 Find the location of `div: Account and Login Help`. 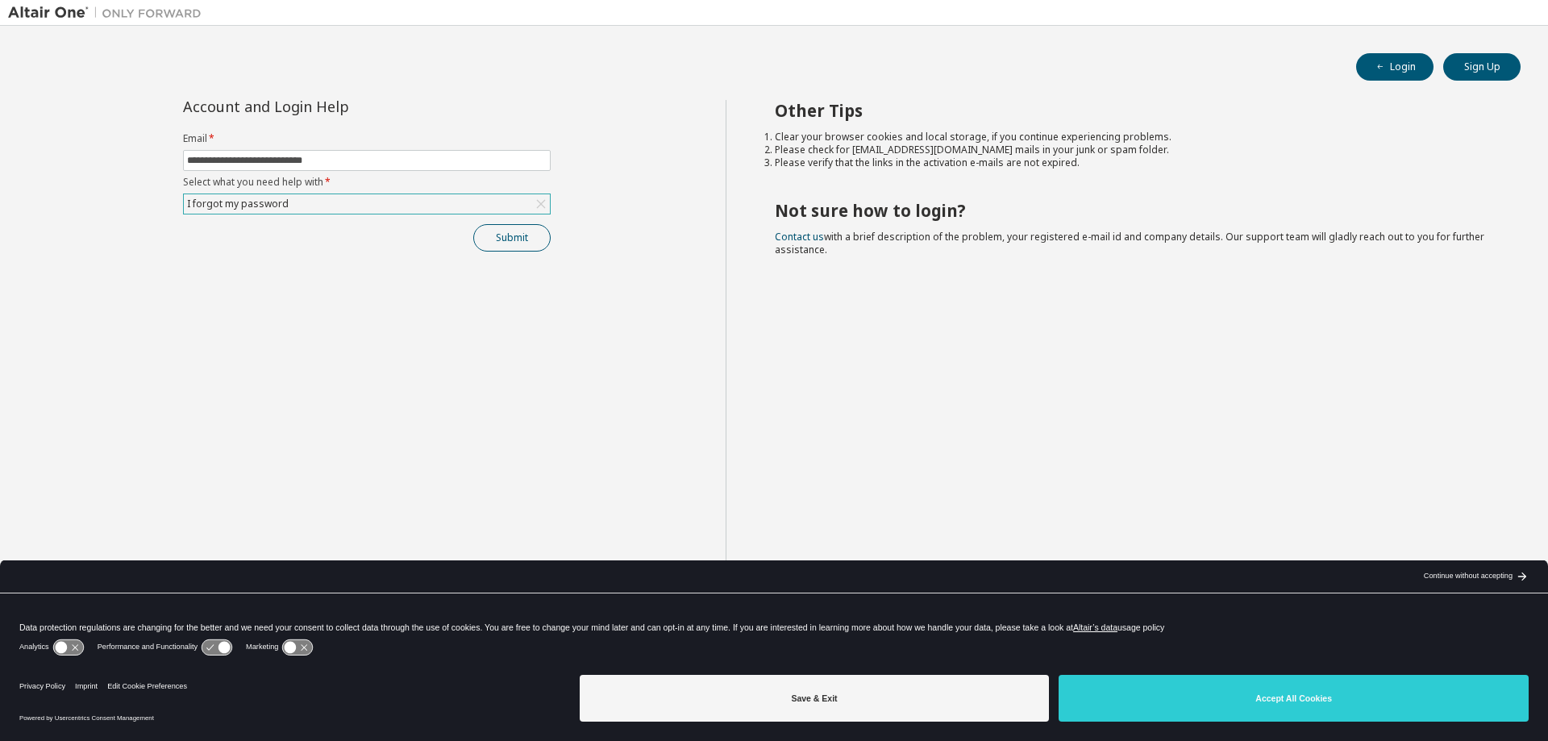

div: Account and Login Help is located at coordinates (330, 106).